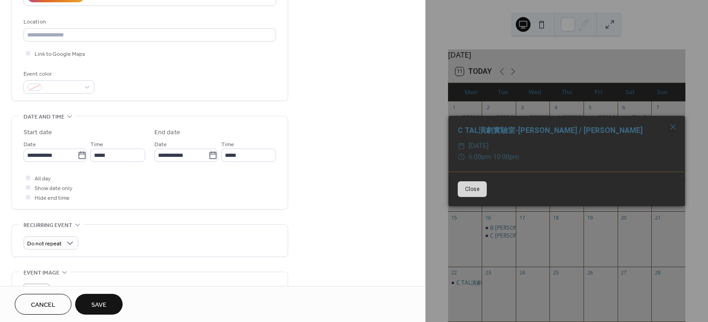 This screenshot has width=708, height=322. Describe the element at coordinates (167, 132) in the screenshot. I see `div: End date` at that location.